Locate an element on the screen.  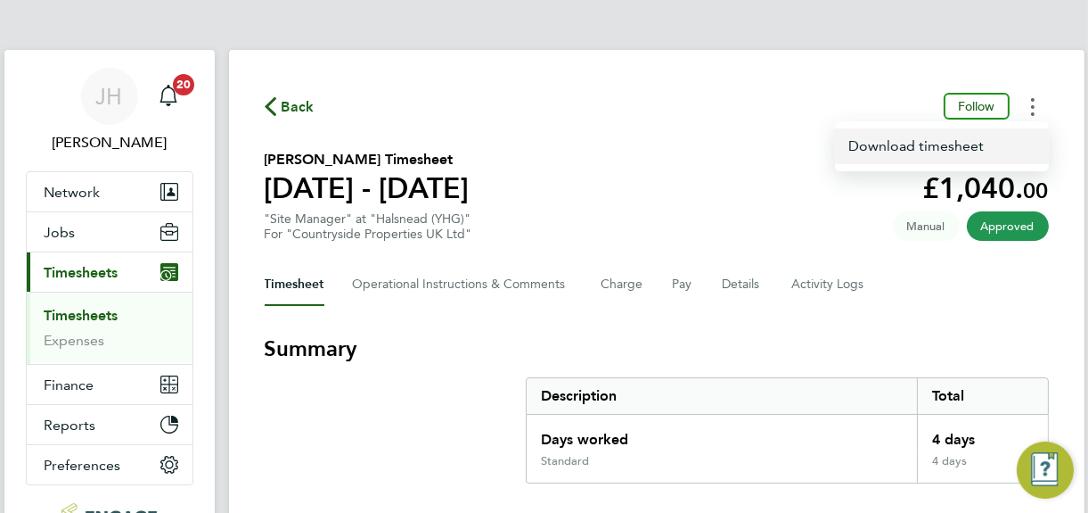
span: Finance is located at coordinates (70, 384).